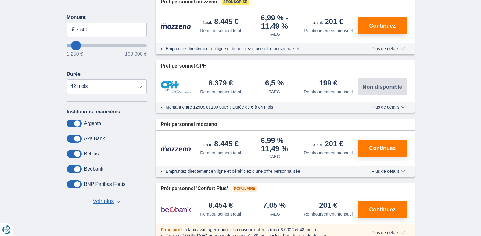  I want to click on label: Montant, so click(107, 17).